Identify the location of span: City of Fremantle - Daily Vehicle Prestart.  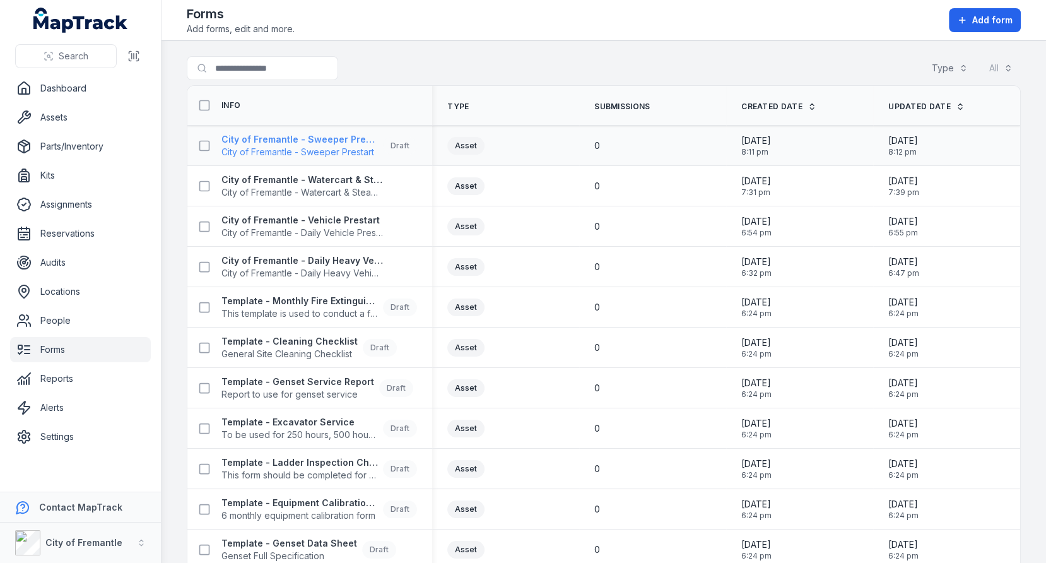
(302, 233).